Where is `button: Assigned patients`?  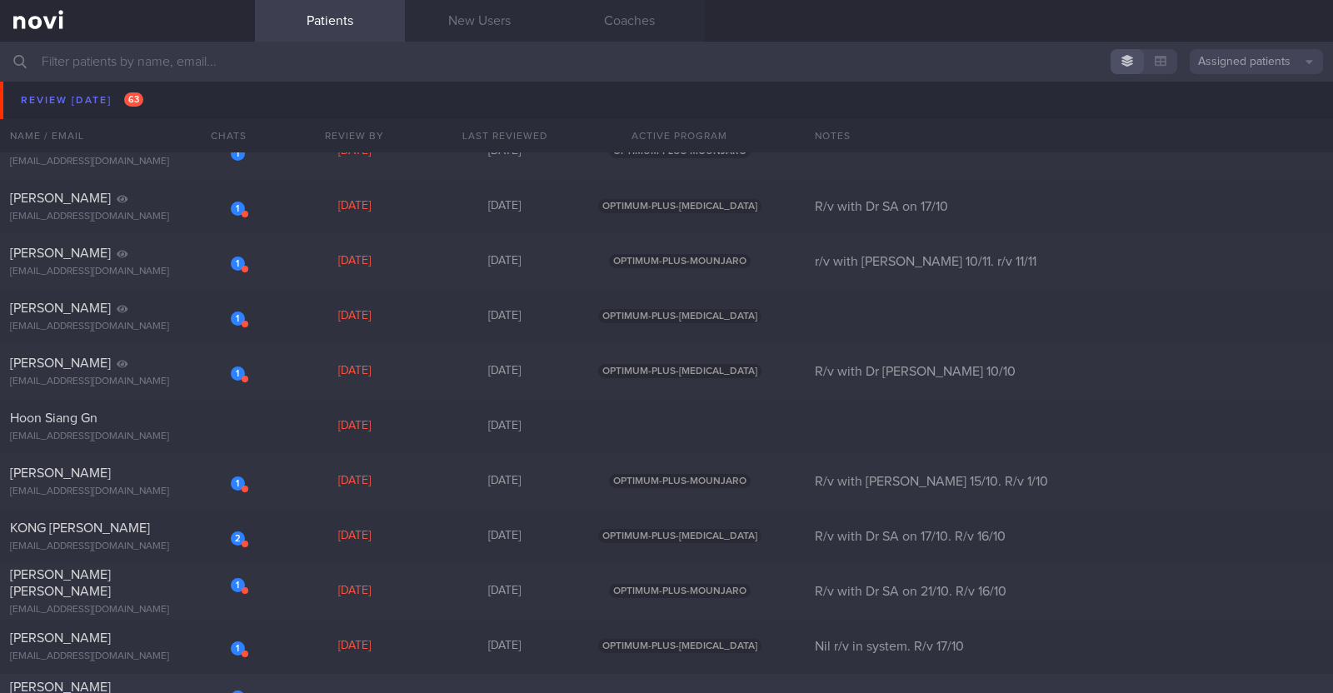
button: Assigned patients is located at coordinates (1256, 62).